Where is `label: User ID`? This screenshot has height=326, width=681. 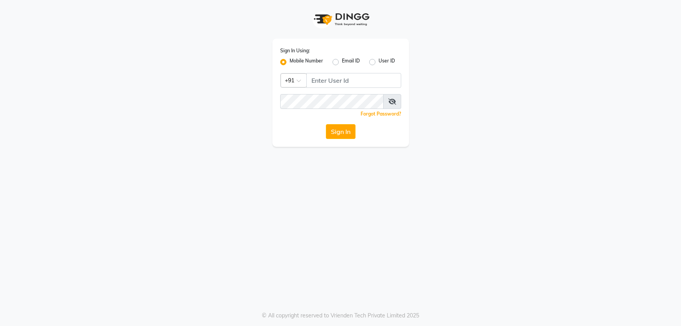 label: User ID is located at coordinates (387, 62).